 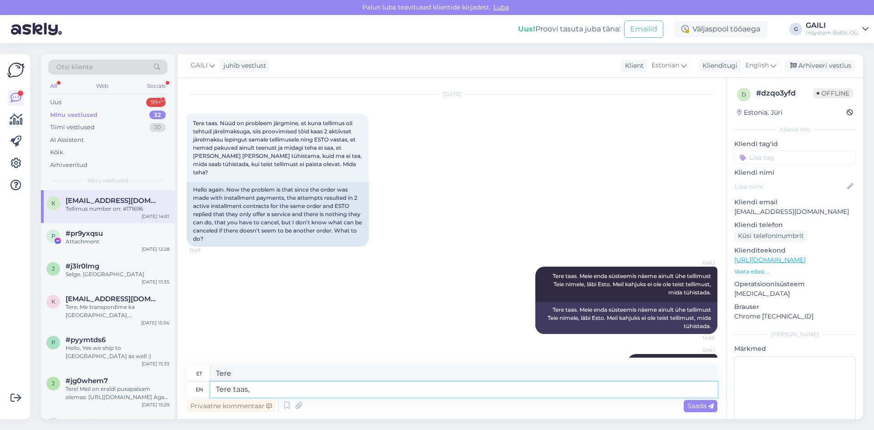 I want to click on p: Märkmed, so click(x=795, y=349).